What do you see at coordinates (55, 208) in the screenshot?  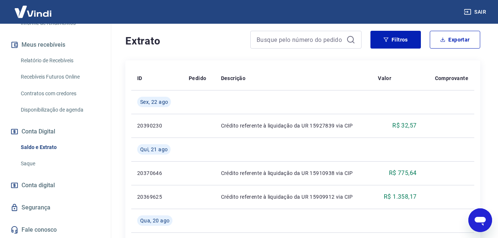 I see `a: Segurança` at bounding box center [55, 208].